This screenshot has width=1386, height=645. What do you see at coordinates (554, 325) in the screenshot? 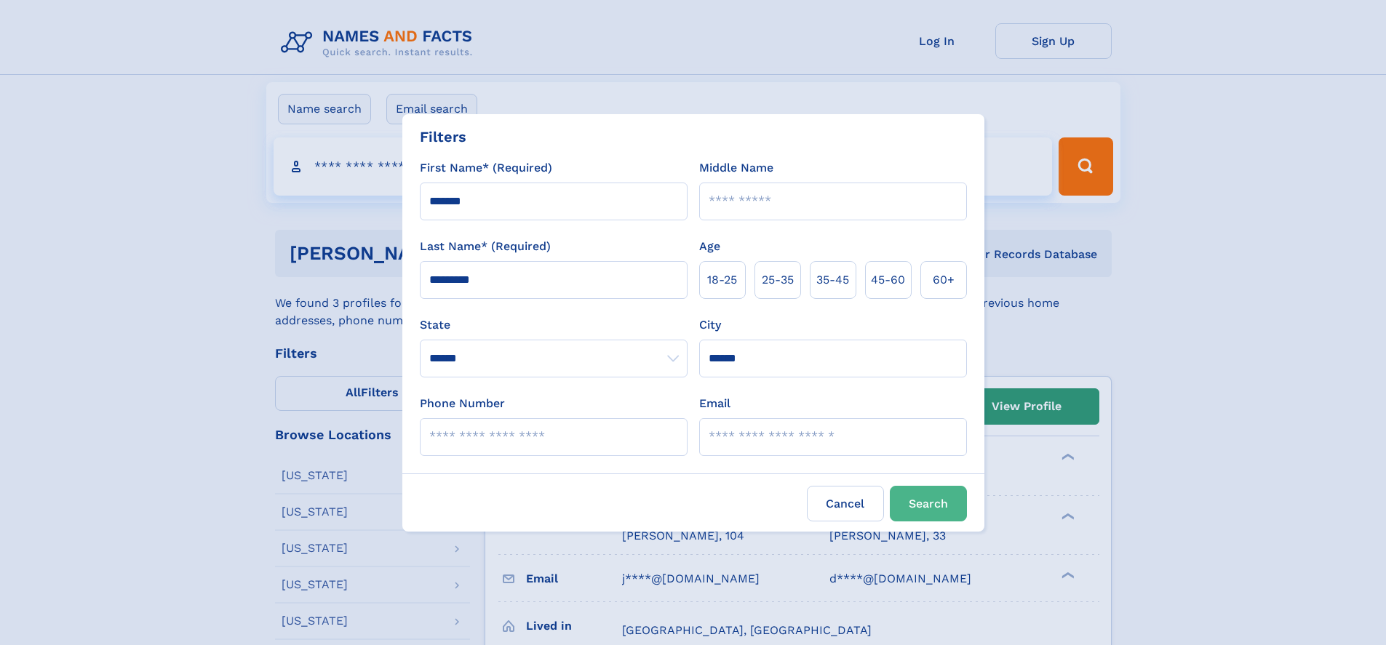
I see `label: State` at bounding box center [554, 325].